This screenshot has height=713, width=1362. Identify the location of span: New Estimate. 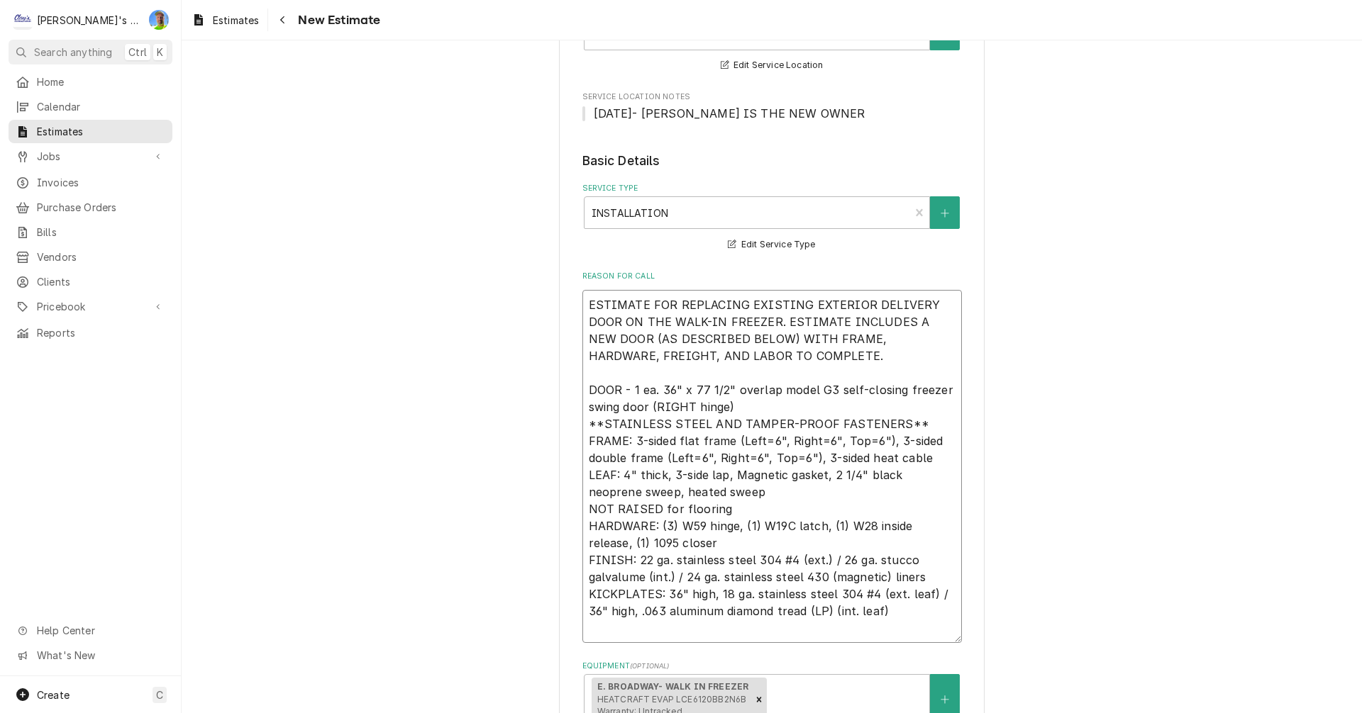
(337, 20).